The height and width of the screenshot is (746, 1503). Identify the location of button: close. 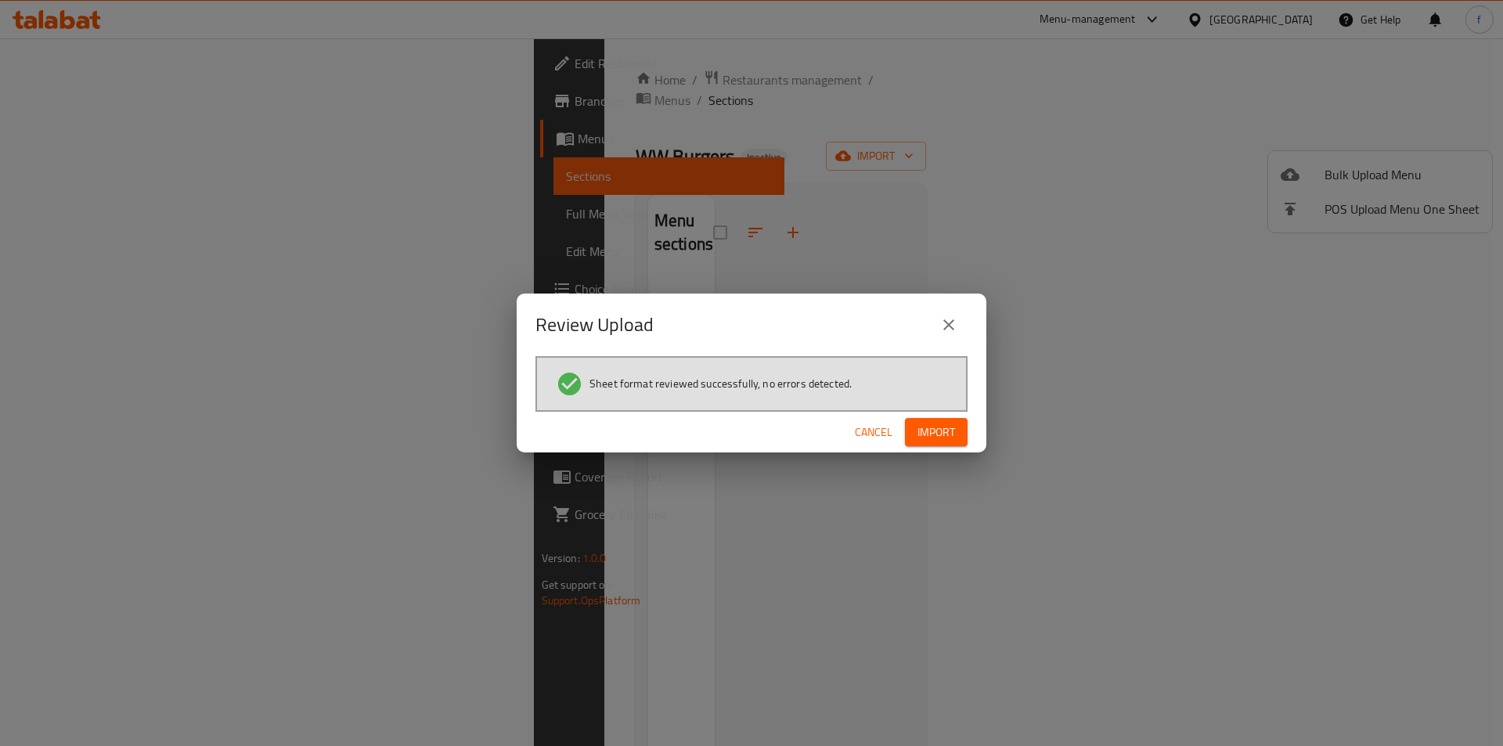
(949, 325).